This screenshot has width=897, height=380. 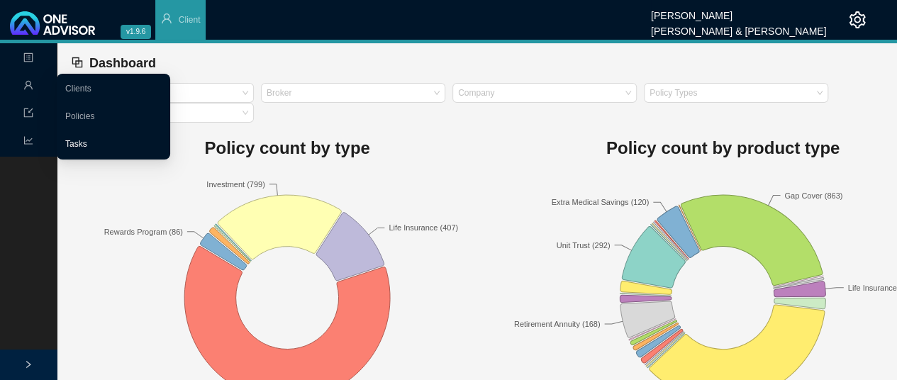 I want to click on span: import, so click(x=28, y=114).